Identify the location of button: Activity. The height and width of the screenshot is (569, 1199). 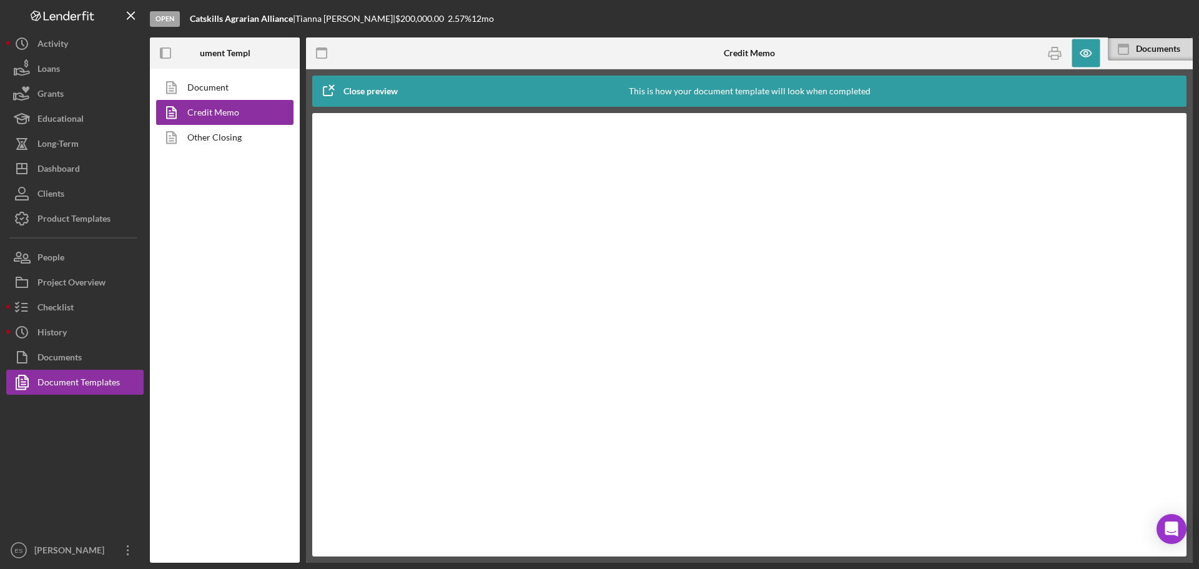
(75, 44).